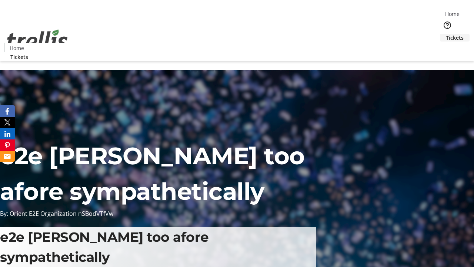 The width and height of the screenshot is (474, 267). I want to click on button: Cart, so click(447, 49).